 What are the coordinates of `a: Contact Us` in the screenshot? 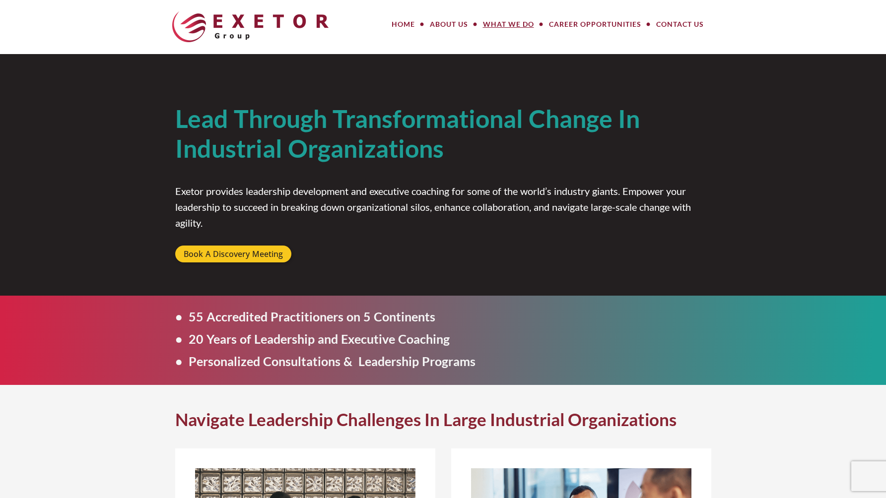 It's located at (680, 24).